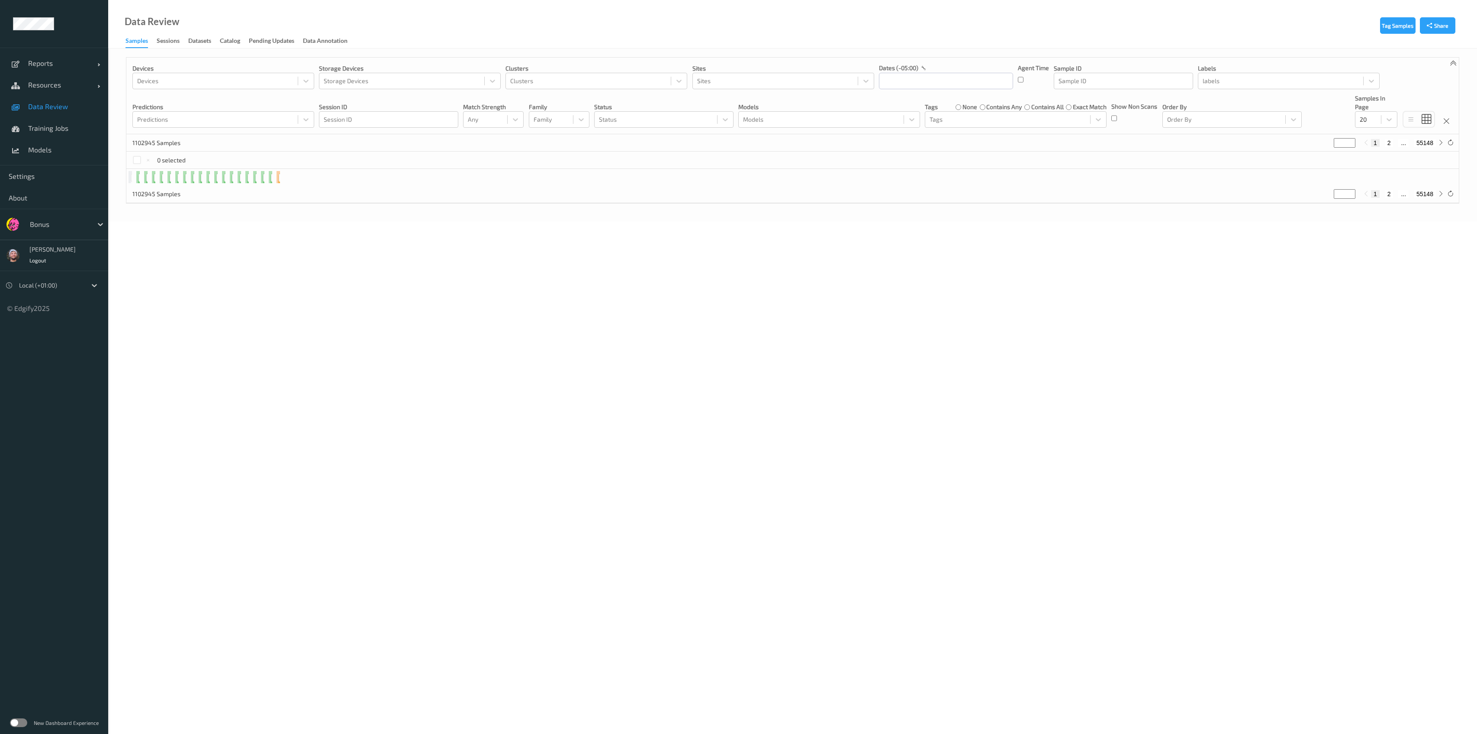  I want to click on p: Status, so click(664, 107).